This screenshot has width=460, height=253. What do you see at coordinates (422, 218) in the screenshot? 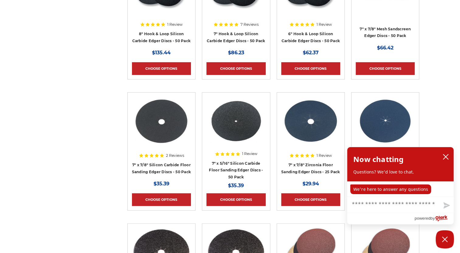
I see `span: powered` at bounding box center [422, 218].